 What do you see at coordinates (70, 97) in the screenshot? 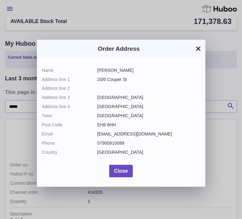
I see `dt: Address line 3` at bounding box center [70, 97].